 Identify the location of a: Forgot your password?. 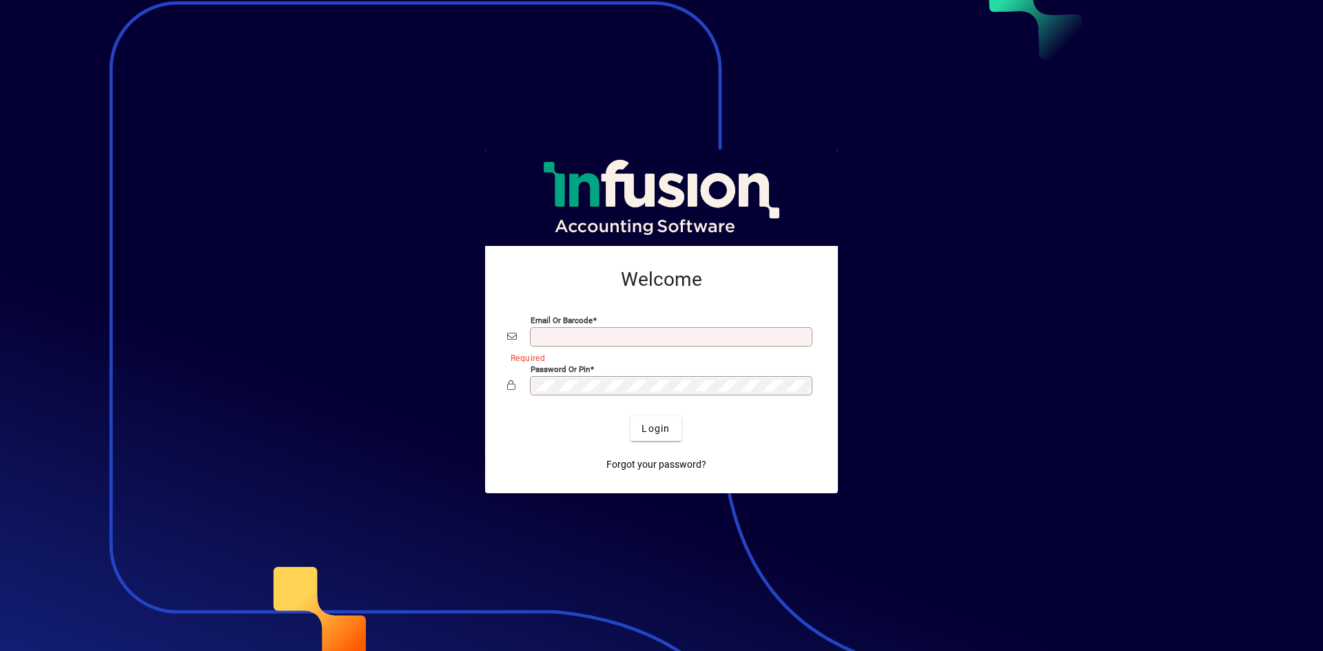
(656, 464).